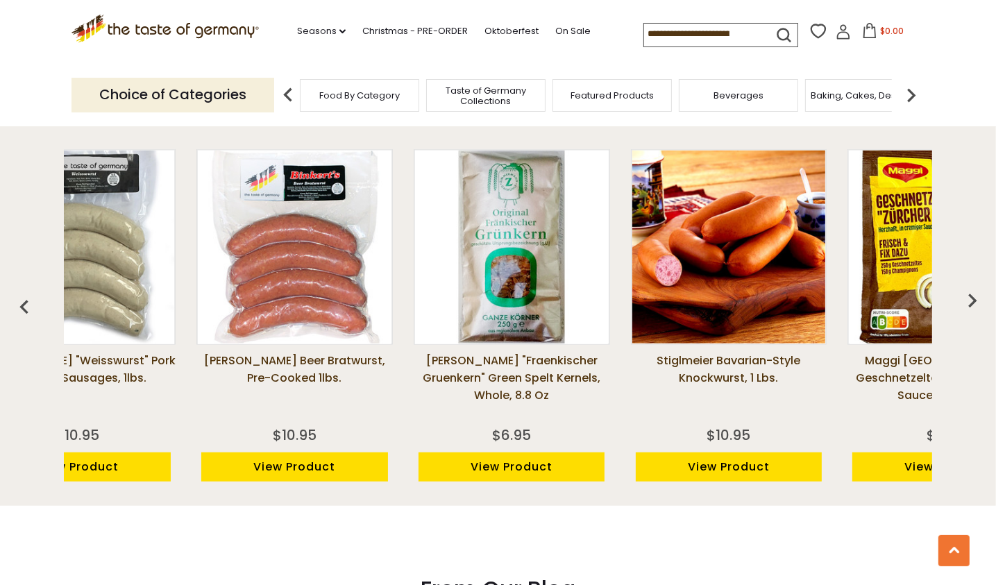 Image resolution: width=996 pixels, height=585 pixels. Describe the element at coordinates (892, 31) in the screenshot. I see `span: $0.00` at that location.